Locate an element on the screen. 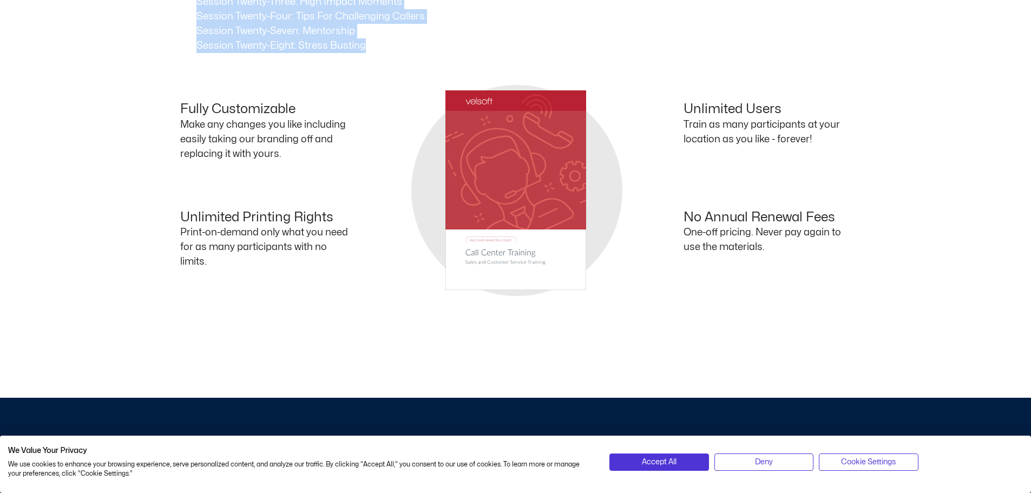  span: Cookie Settings is located at coordinates (868, 462).